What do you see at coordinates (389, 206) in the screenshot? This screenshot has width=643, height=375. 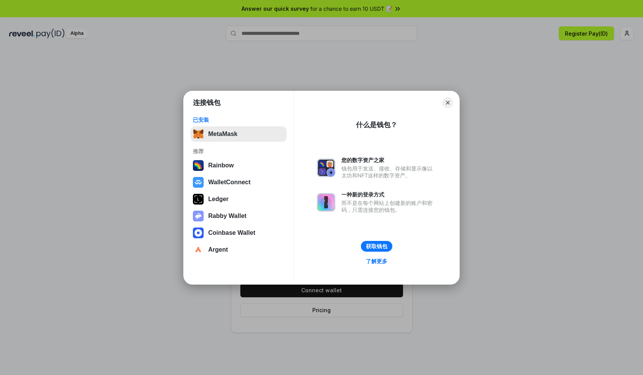 I see `div: 而不是在每个网站上创建新的账户和密码，只需连接您的钱包。` at bounding box center [389, 206].